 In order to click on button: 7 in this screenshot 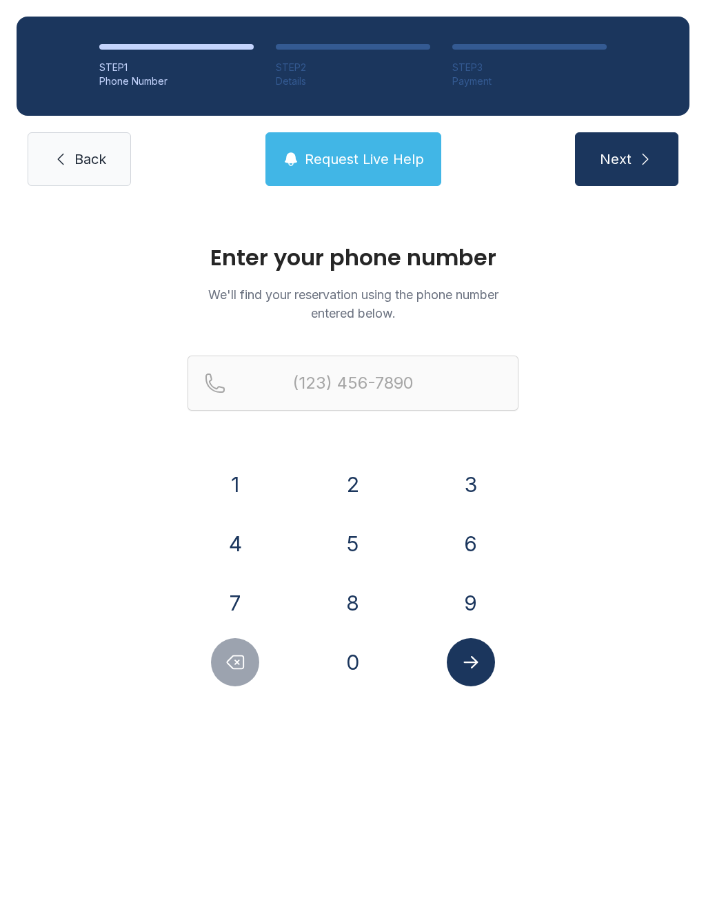, I will do `click(235, 603)`.